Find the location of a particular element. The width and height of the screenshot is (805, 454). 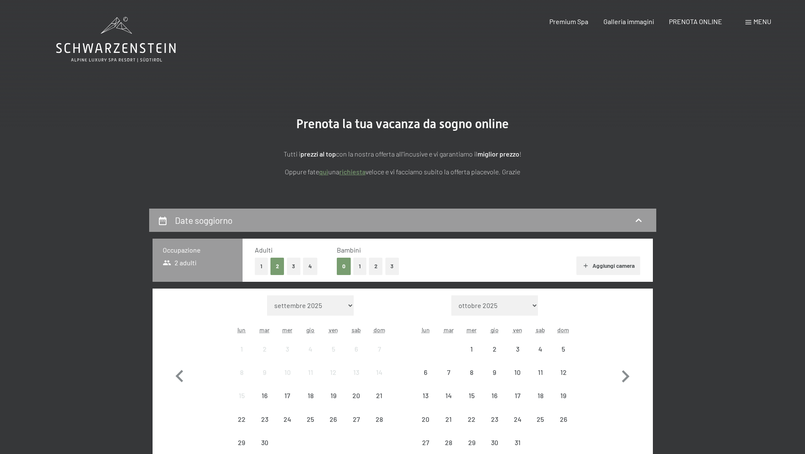

abbr: venerdì is located at coordinates (334, 329).